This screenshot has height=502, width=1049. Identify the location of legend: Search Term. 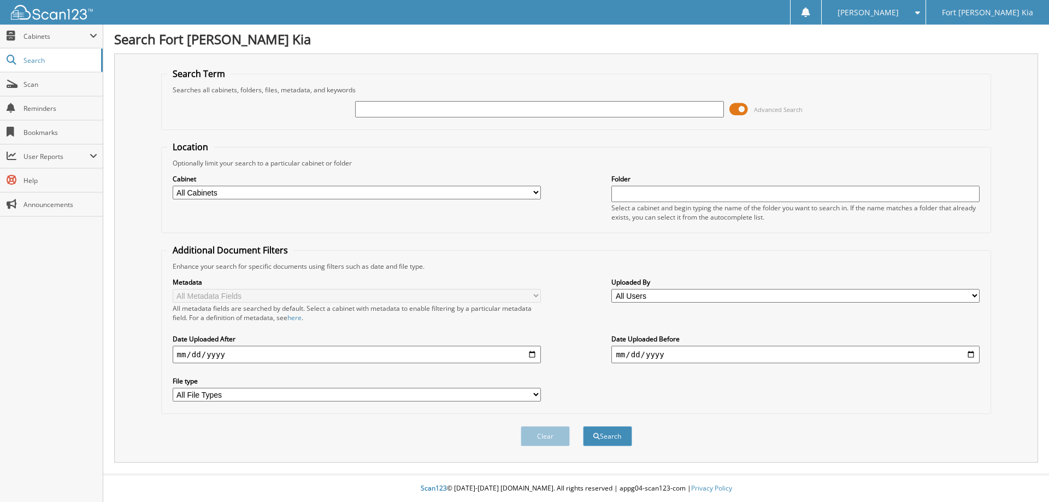
(199, 74).